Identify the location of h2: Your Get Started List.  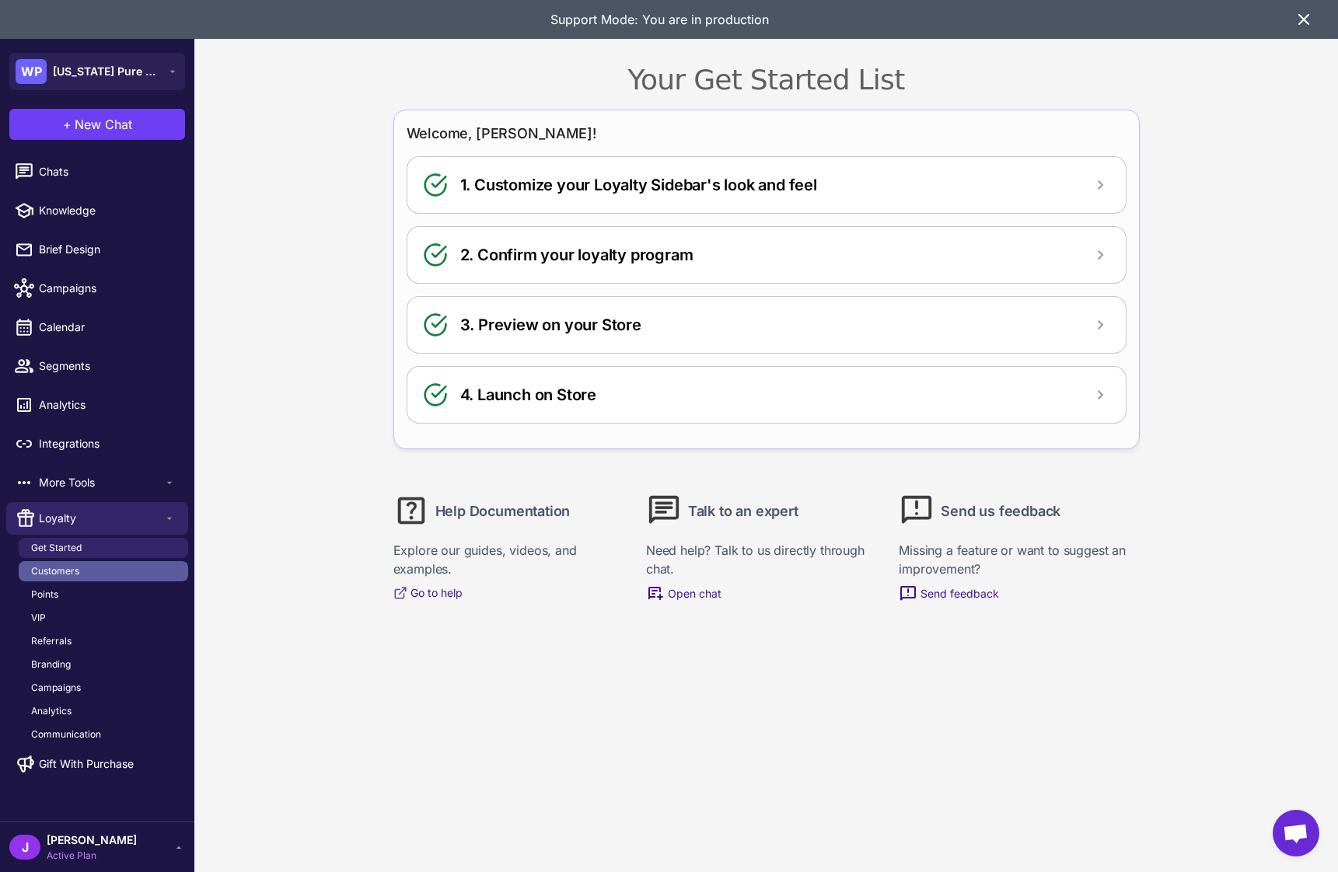
(766, 79).